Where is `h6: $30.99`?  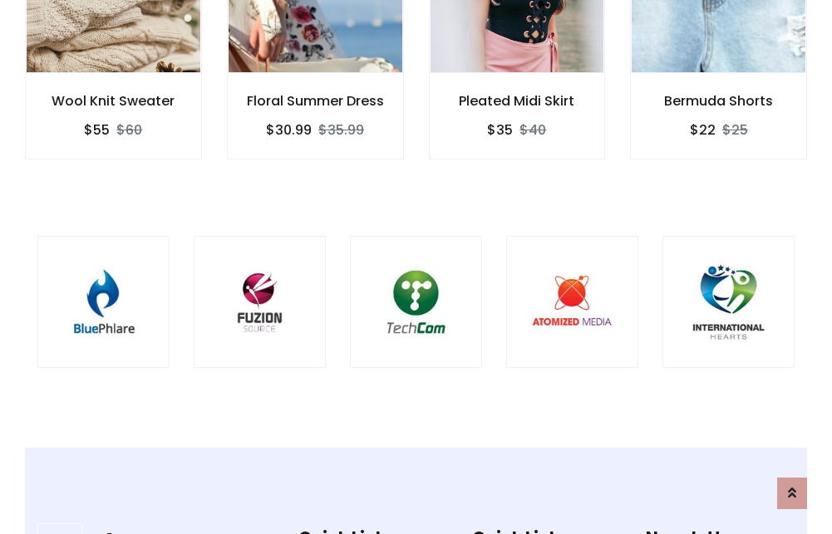 h6: $30.99 is located at coordinates (288, 130).